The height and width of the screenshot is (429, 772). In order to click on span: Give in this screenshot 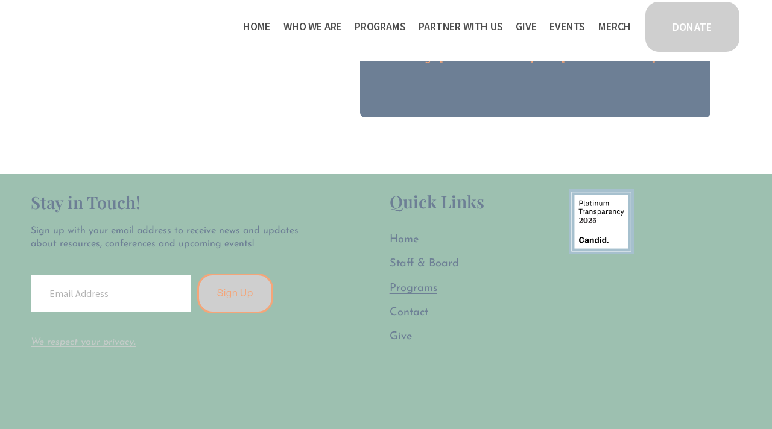, I will do `click(400, 337)`.